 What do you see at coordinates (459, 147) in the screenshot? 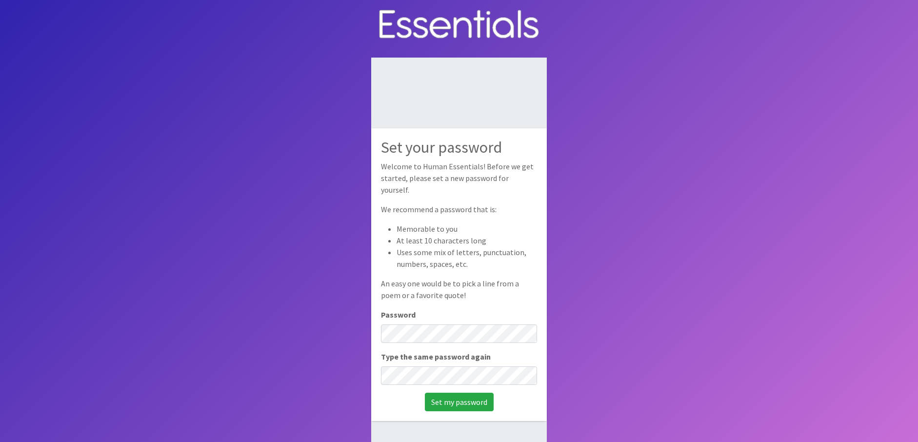
I see `h2: Set your password` at bounding box center [459, 147].